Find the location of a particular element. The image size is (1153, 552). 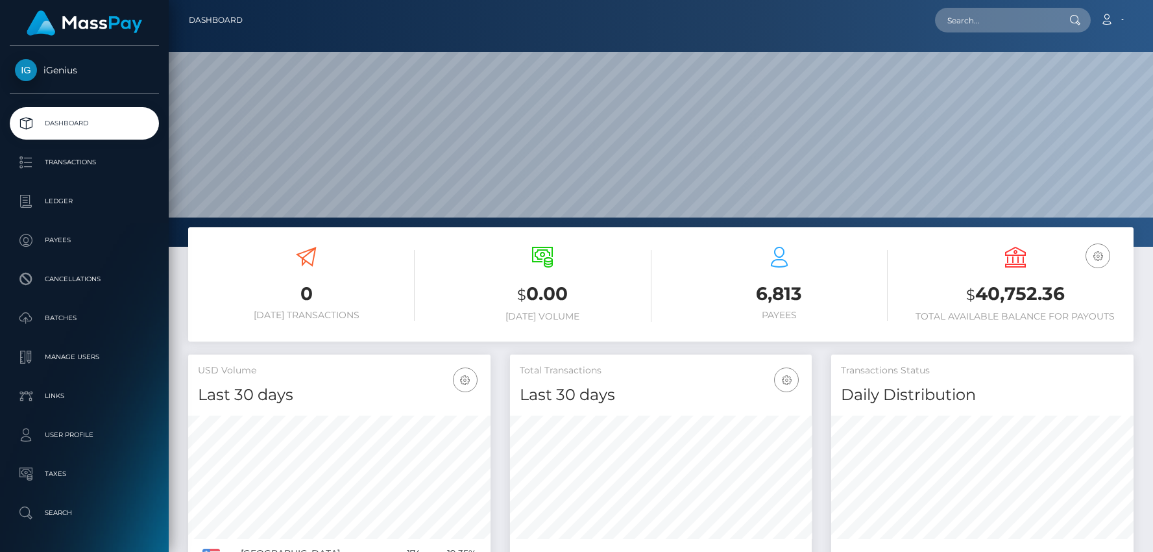

h6: Total Available Balance for Payouts is located at coordinates (1016, 316).